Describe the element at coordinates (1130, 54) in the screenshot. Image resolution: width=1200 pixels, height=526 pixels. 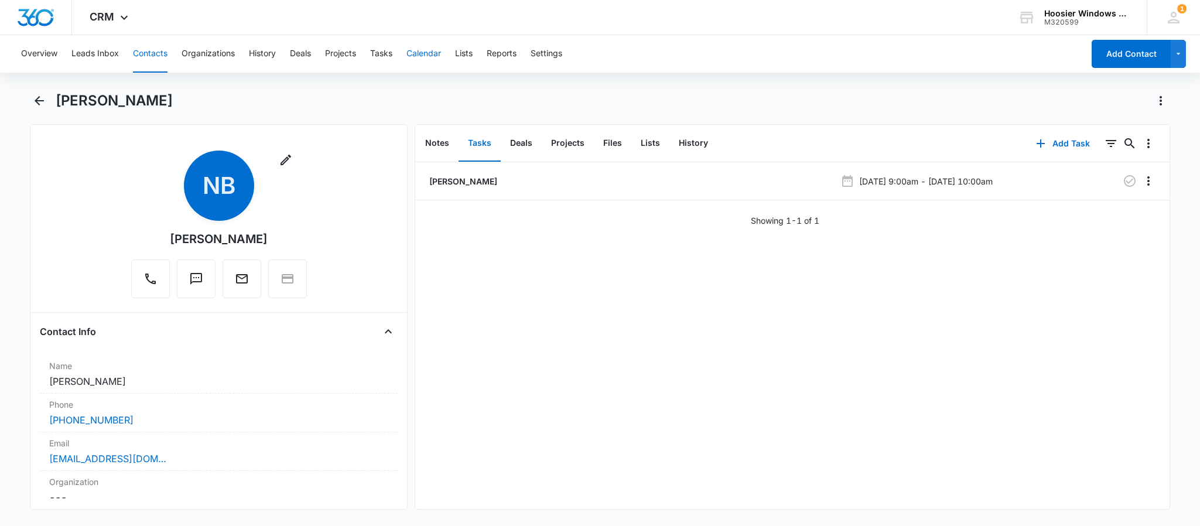
I see `button: Add Contact` at that location.